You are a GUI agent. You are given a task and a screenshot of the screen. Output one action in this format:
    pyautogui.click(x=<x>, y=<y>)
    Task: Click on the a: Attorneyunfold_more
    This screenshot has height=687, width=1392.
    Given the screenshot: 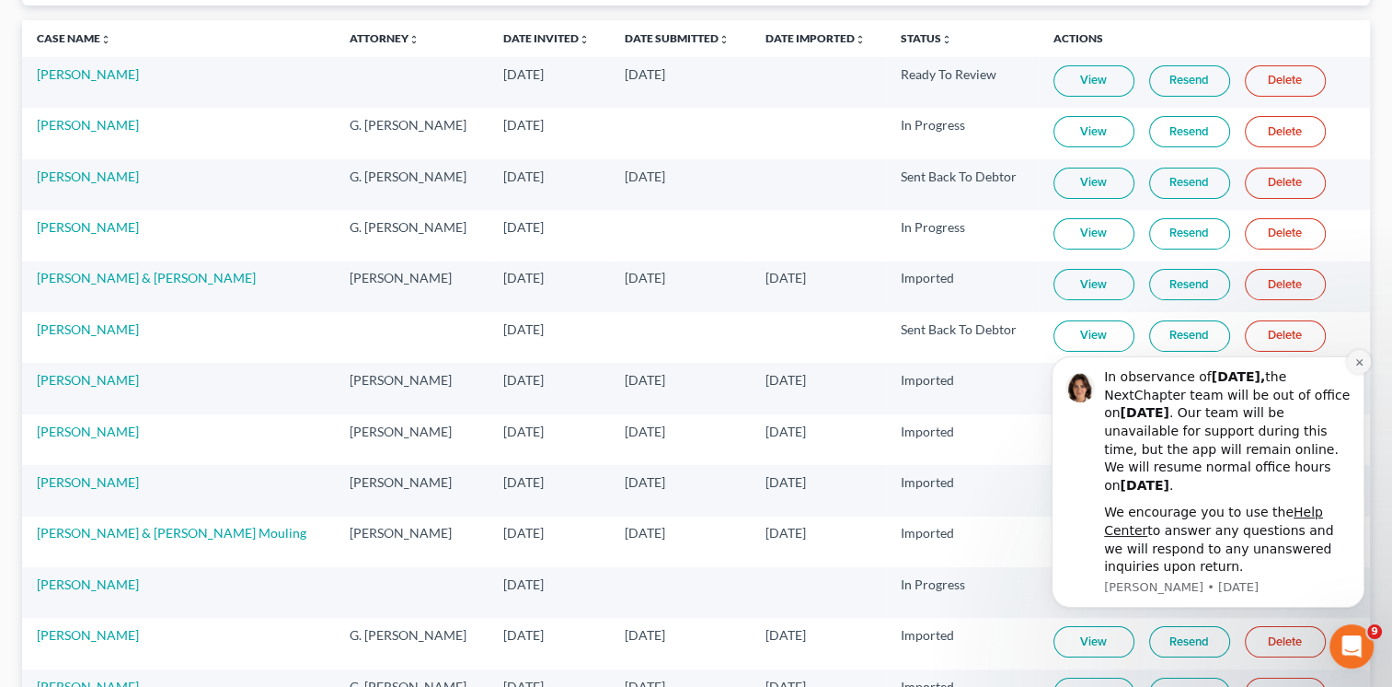 What is the action you would take?
    pyautogui.click(x=385, y=38)
    